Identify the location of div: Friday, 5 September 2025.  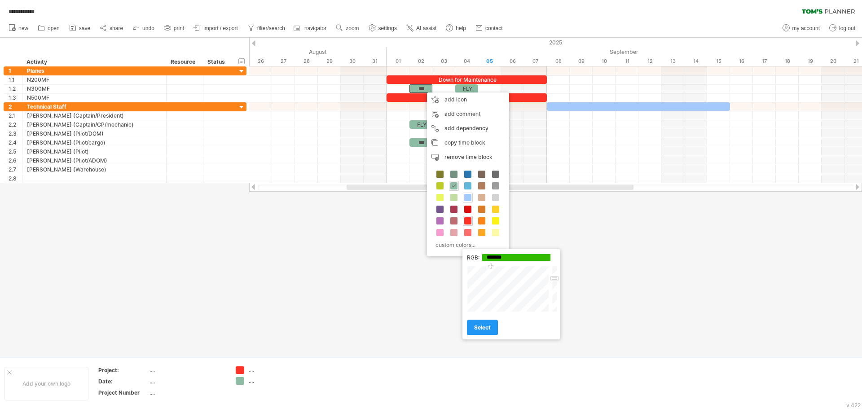
(490, 61).